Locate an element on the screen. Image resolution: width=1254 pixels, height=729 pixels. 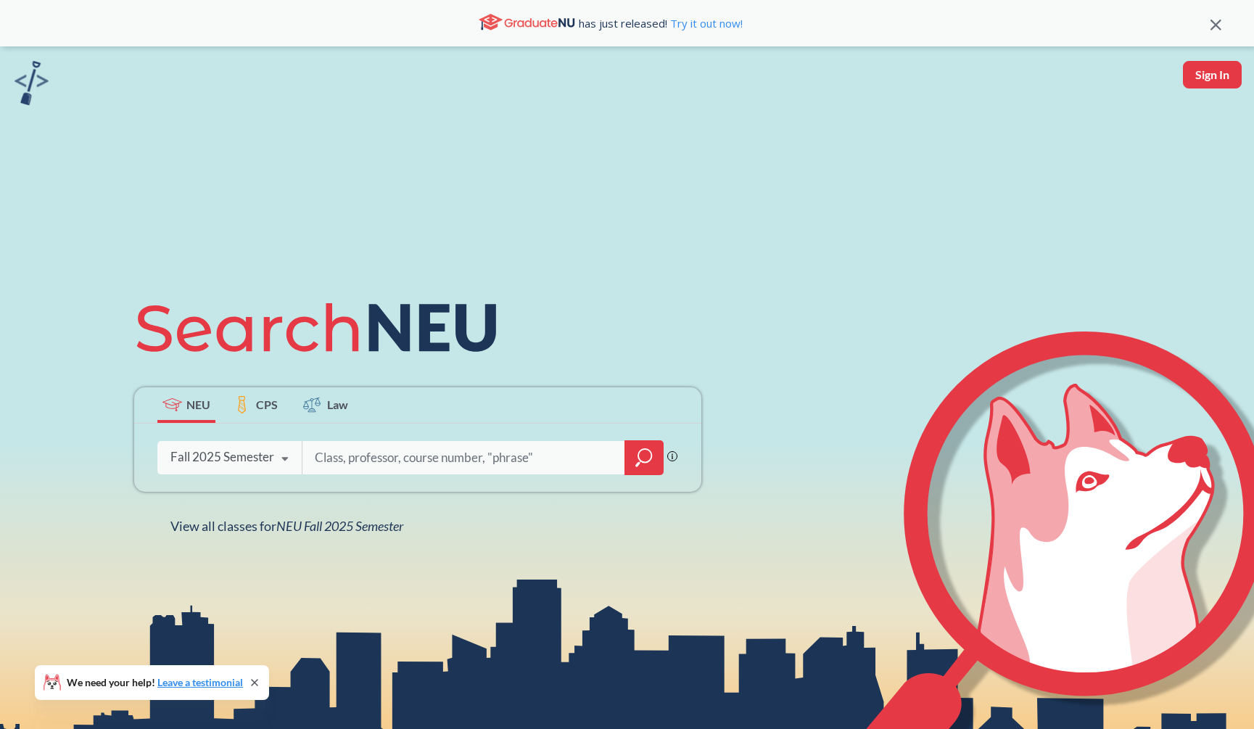
img: sandbox logo is located at coordinates (31, 83).